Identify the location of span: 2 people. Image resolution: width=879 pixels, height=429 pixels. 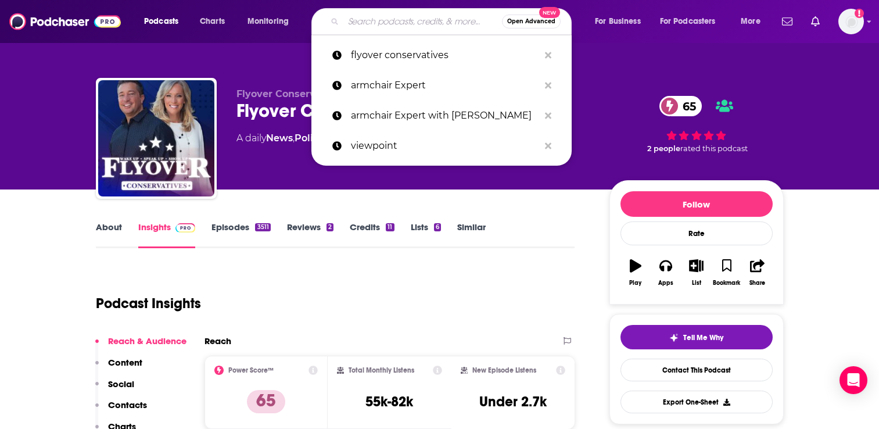
(663, 148).